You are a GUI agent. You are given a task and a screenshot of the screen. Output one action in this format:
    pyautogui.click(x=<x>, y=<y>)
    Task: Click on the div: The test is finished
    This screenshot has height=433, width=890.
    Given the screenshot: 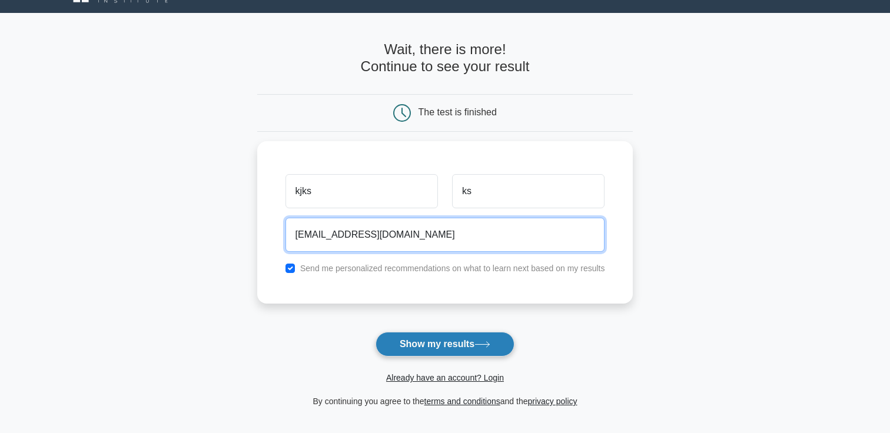 What is the action you would take?
    pyautogui.click(x=458, y=112)
    